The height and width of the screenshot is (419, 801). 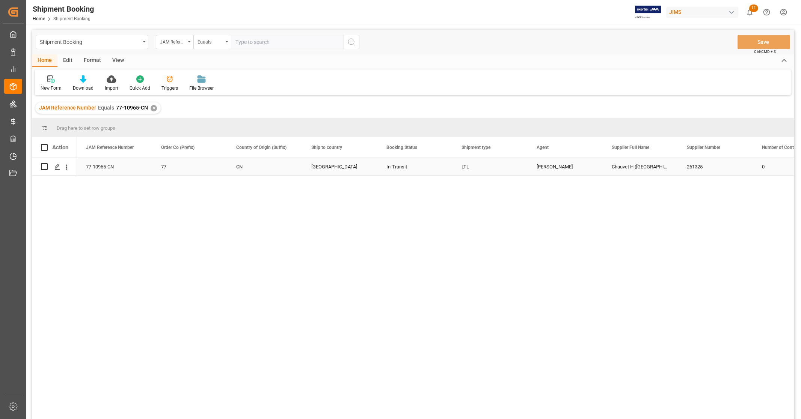 What do you see at coordinates (415, 167) in the screenshot?
I see `div: In-Transit` at bounding box center [415, 167].